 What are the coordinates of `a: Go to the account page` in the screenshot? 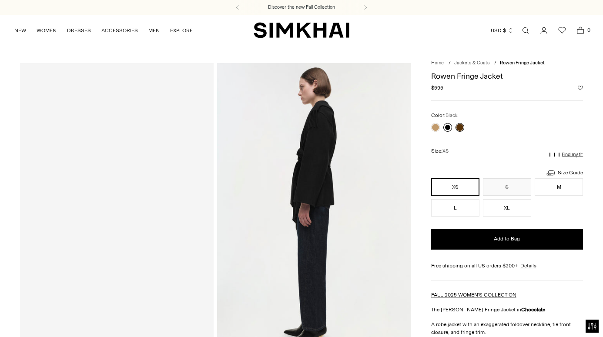 It's located at (544, 30).